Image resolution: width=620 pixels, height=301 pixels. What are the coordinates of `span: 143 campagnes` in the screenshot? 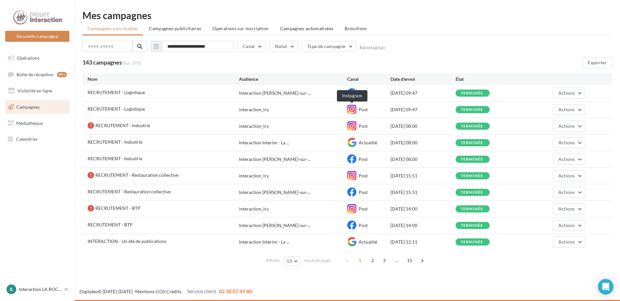 It's located at (102, 62).